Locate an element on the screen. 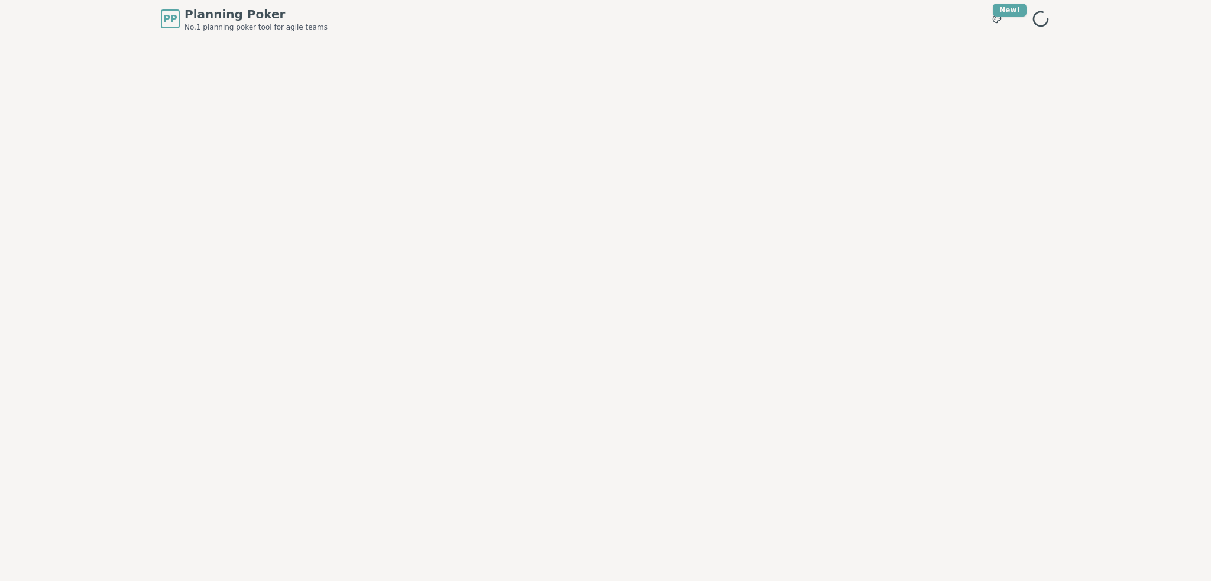  span: Planning Poker is located at coordinates (256, 14).